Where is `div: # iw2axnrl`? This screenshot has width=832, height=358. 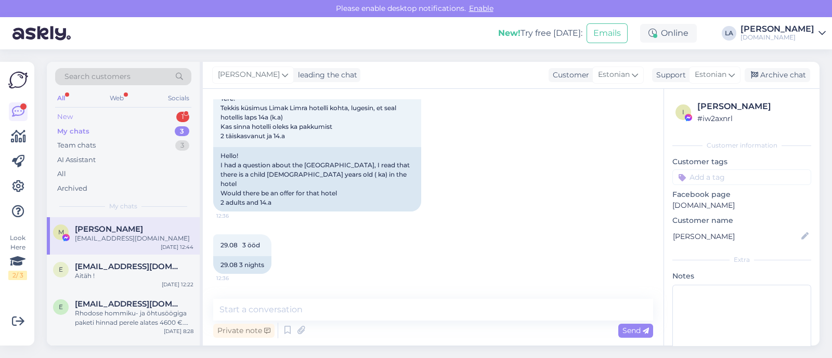 div: # iw2axnrl is located at coordinates (752, 119).